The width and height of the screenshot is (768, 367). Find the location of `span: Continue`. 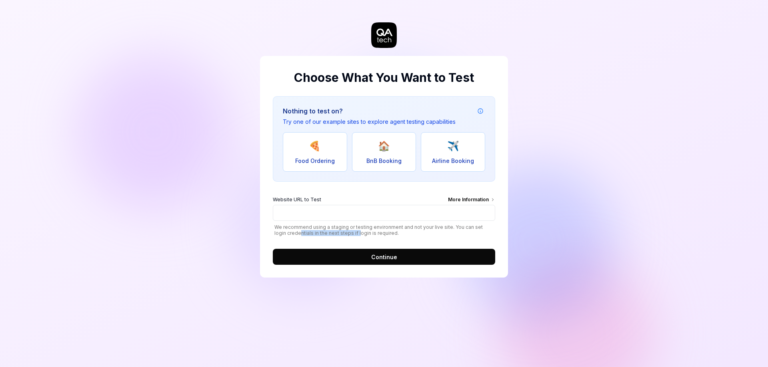

span: Continue is located at coordinates (384, 257).